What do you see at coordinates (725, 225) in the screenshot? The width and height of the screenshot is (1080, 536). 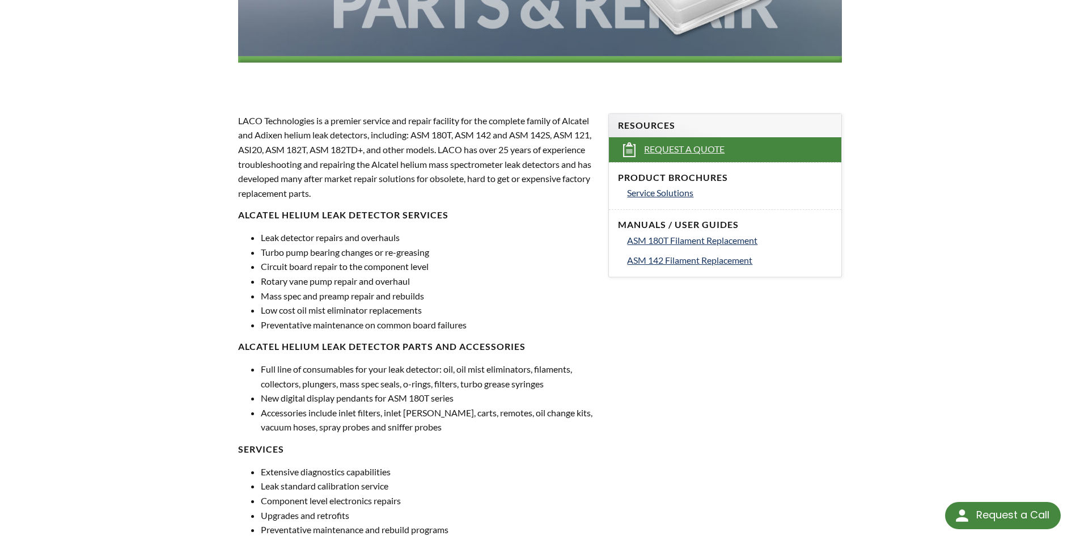 I see `h4: Manuals / User Guides` at bounding box center [725, 225].